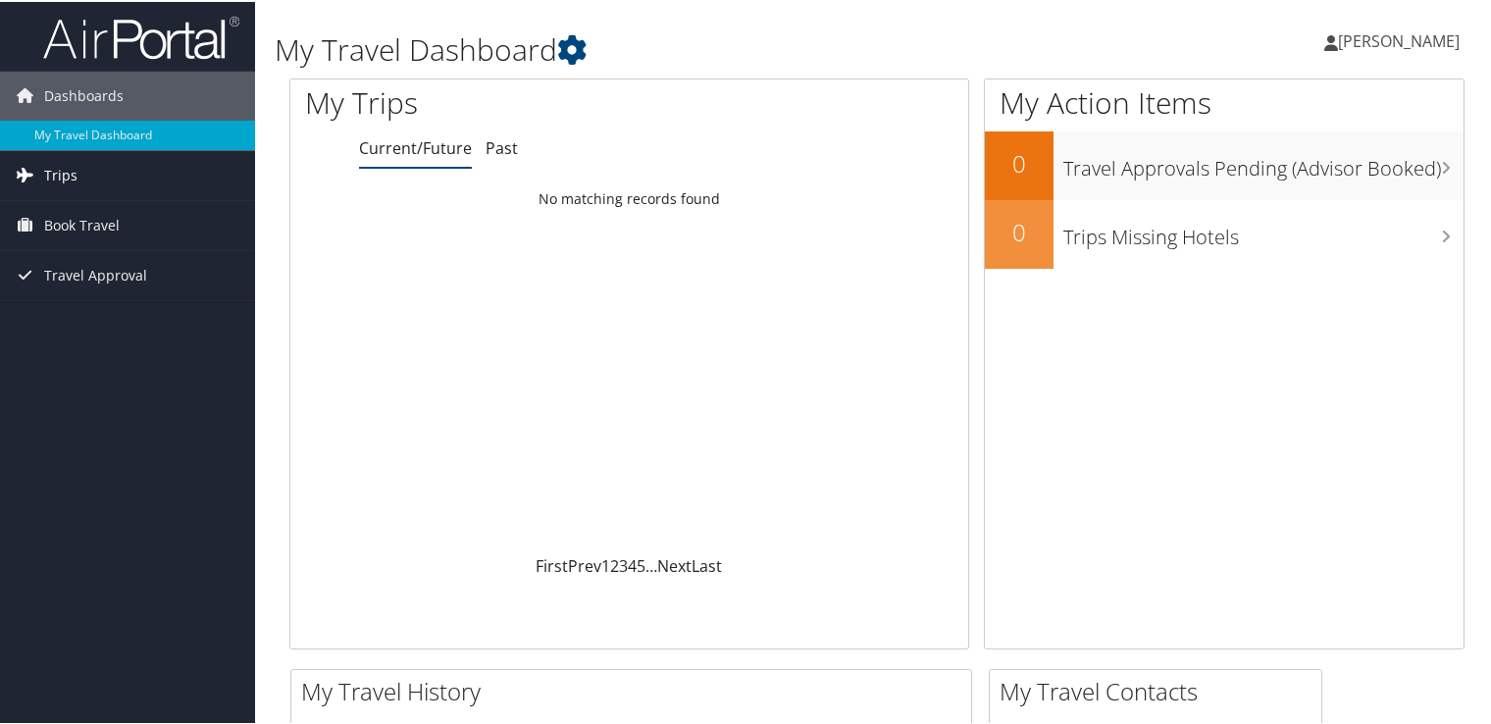  I want to click on h2: My Travel History, so click(636, 690).